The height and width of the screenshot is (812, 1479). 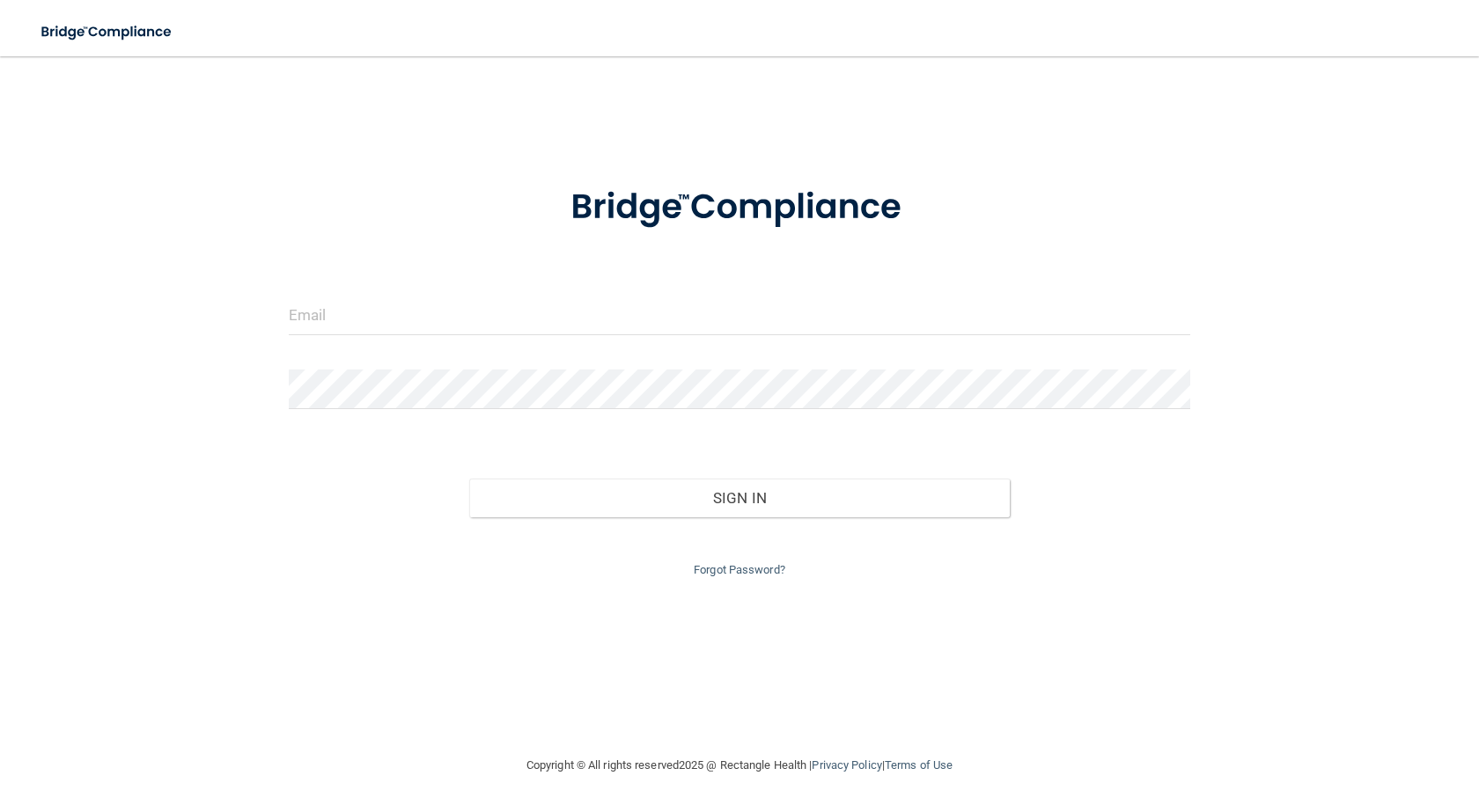 What do you see at coordinates (918, 764) in the screenshot?
I see `a: Terms of Use` at bounding box center [918, 764].